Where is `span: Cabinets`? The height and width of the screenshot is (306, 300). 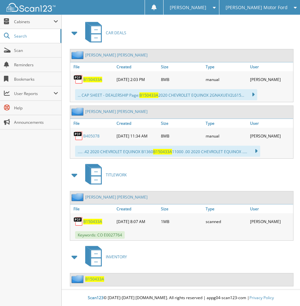
span: Cabinets is located at coordinates (34, 22).